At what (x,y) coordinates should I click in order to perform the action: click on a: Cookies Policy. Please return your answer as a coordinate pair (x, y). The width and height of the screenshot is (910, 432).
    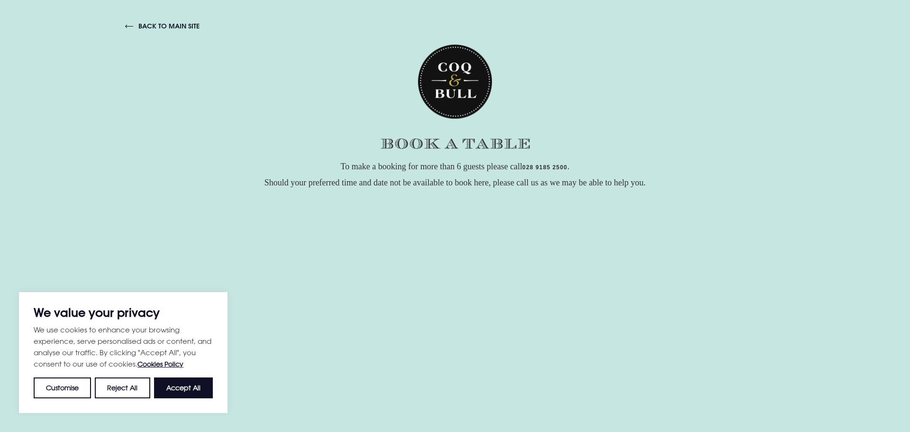
    Looking at the image, I should click on (160, 364).